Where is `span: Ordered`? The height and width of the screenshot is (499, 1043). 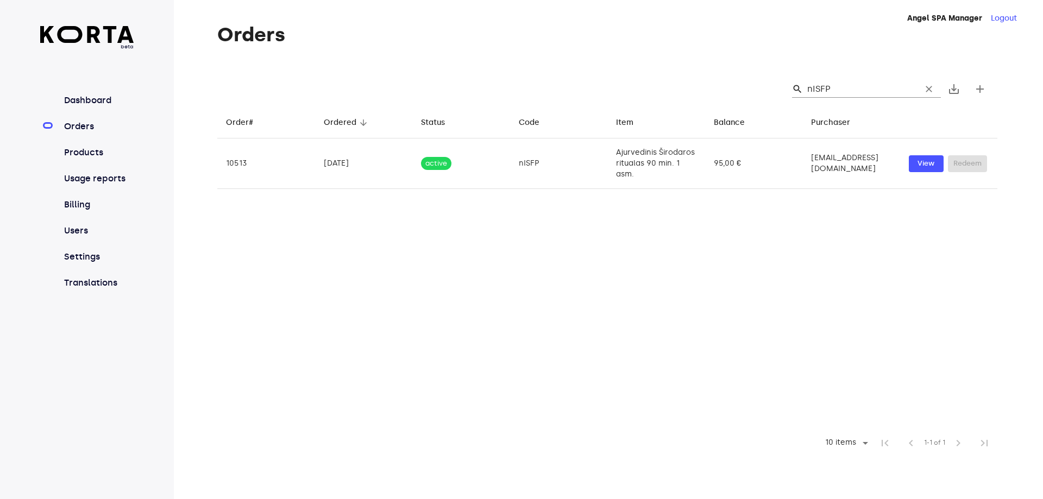 span: Ordered is located at coordinates (347, 123).